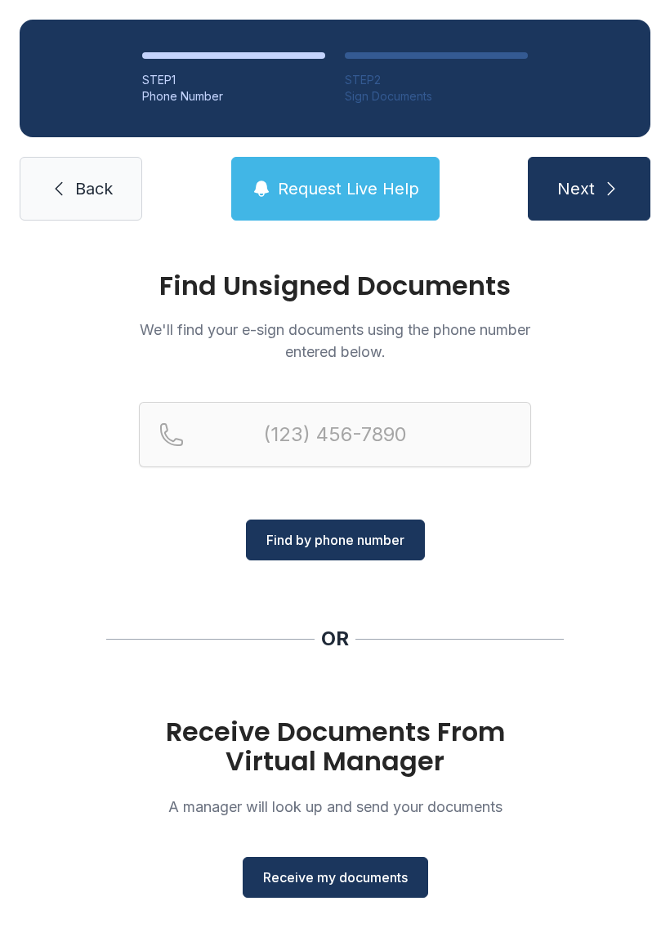  Describe the element at coordinates (335, 878) in the screenshot. I see `span: Receive my documents` at that location.